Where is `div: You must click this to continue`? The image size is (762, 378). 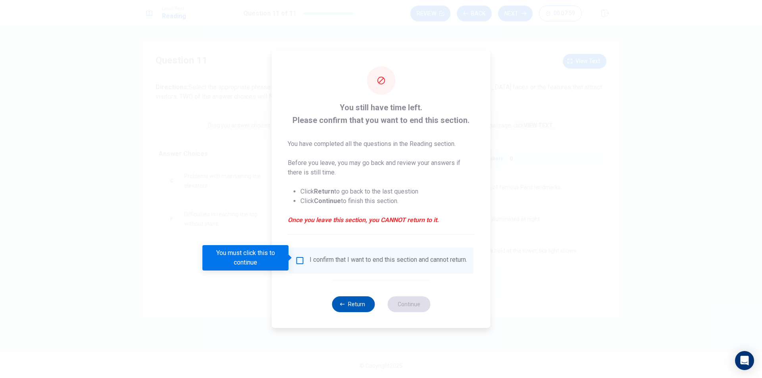
div: You must click this to continue is located at coordinates (245, 258).